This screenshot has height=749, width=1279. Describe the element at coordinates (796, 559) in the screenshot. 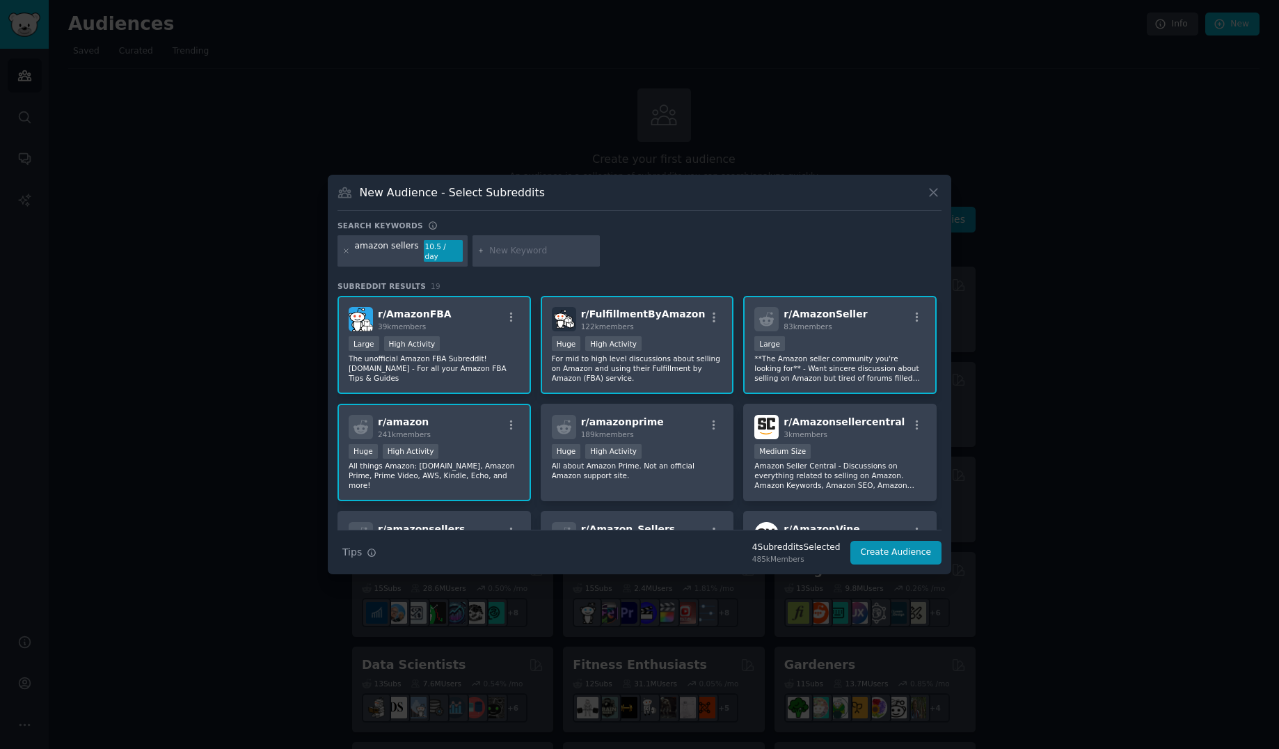

I see `div: 485k Members` at that location.